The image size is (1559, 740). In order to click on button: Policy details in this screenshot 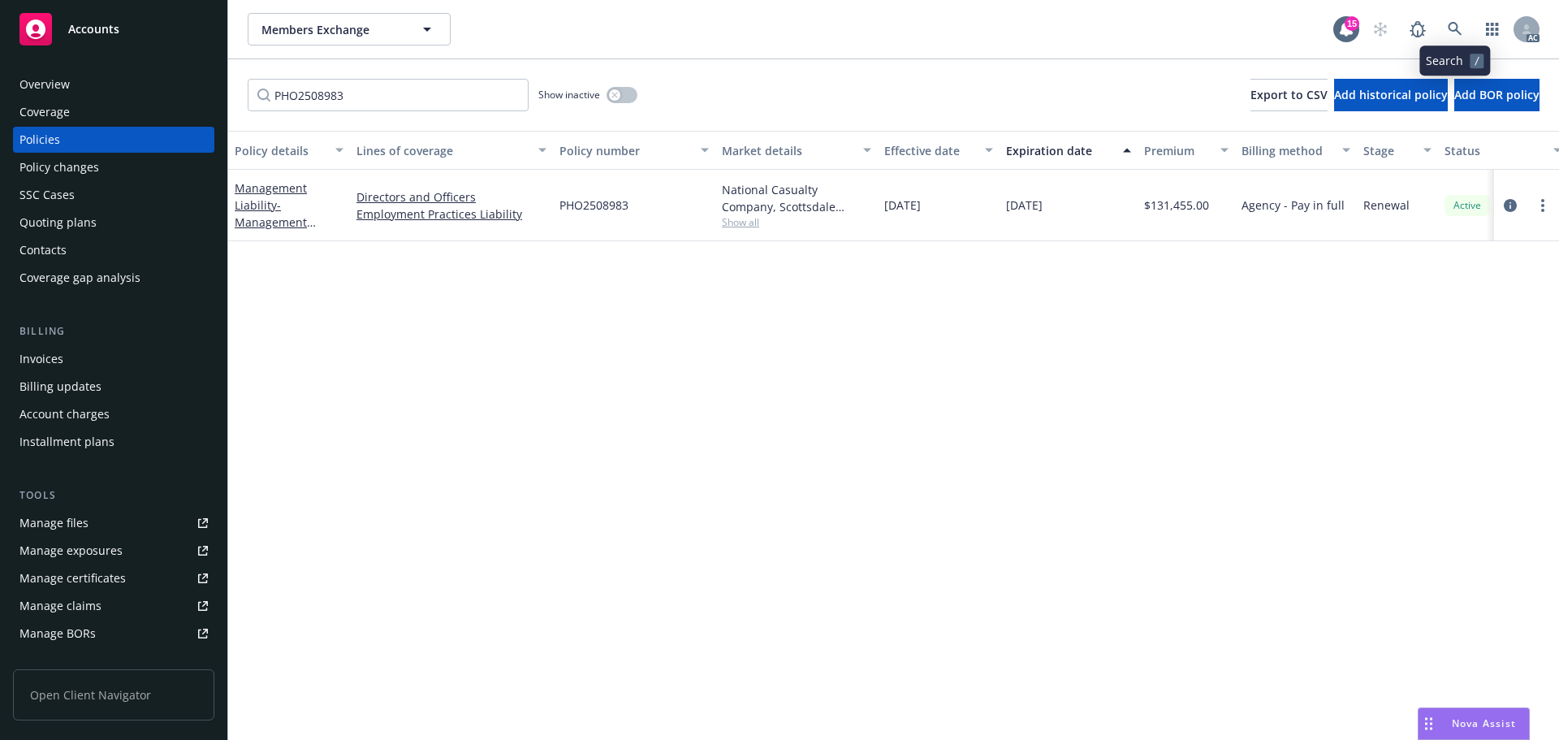, I will do `click(289, 150)`.